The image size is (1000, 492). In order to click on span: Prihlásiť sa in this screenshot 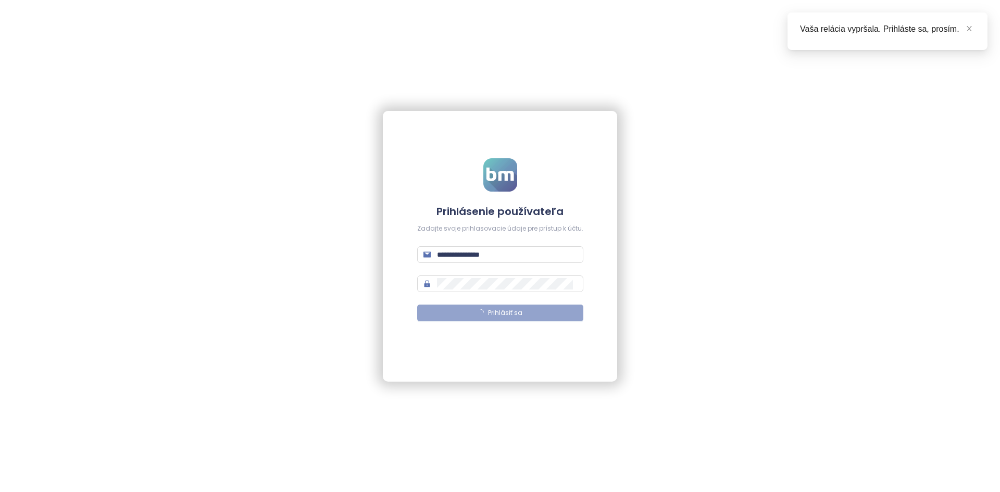, I will do `click(505, 313)`.